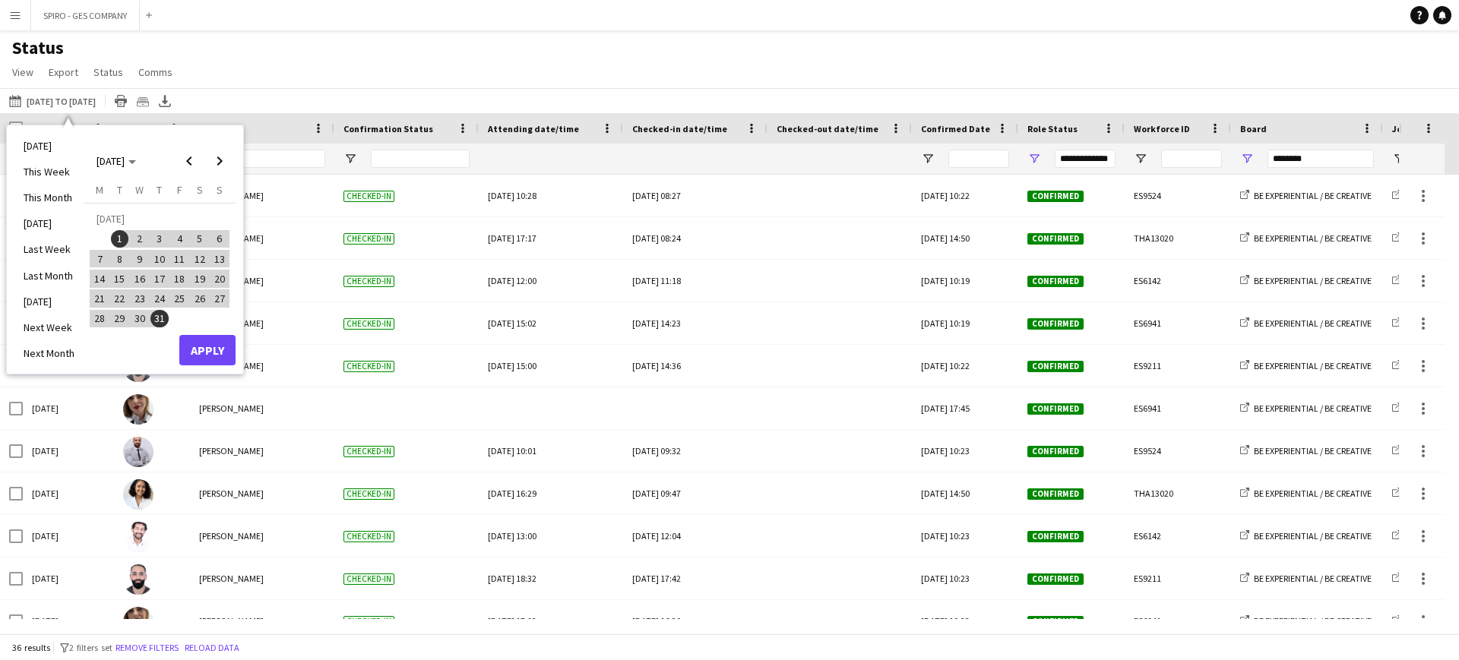 The width and height of the screenshot is (1459, 660). I want to click on div: ES9211, so click(1178, 578).